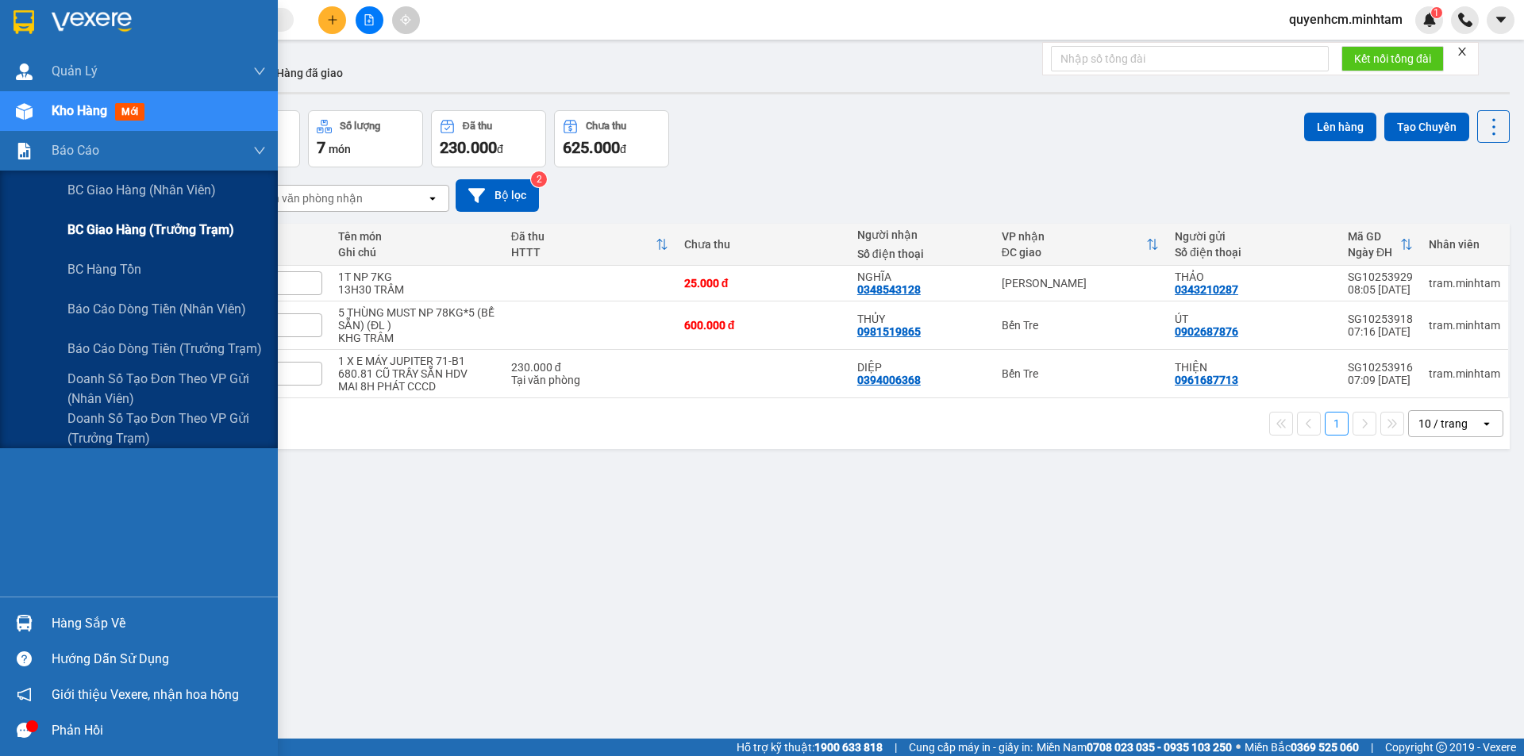 The height and width of the screenshot is (756, 1524). What do you see at coordinates (369, 20) in the screenshot?
I see `button: file-add` at bounding box center [369, 20].